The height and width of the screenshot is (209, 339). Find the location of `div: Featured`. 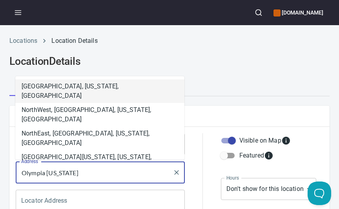

div: Featured is located at coordinates (256, 155).